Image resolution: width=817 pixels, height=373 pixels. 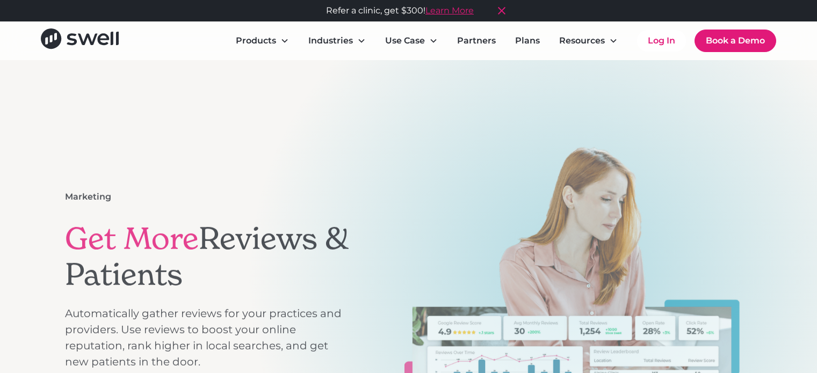 What do you see at coordinates (88, 197) in the screenshot?
I see `div: Marketing` at bounding box center [88, 197].